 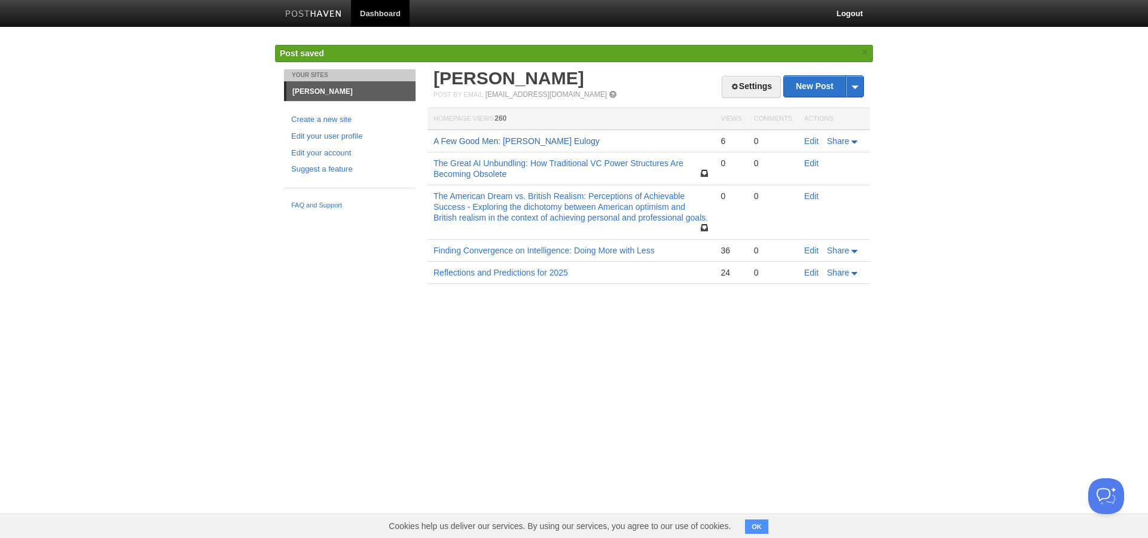 I want to click on span: 260, so click(x=501, y=118).